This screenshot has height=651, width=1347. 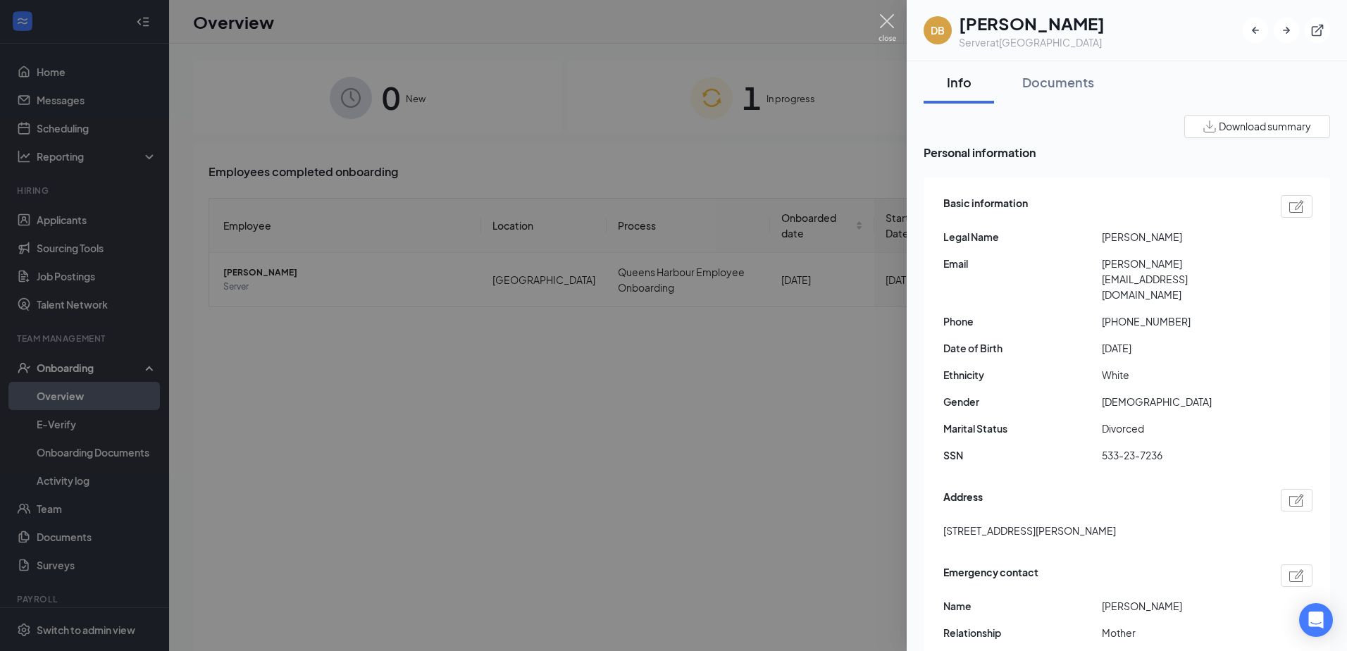 What do you see at coordinates (1127, 152) in the screenshot?
I see `span: Personal information` at bounding box center [1127, 152].